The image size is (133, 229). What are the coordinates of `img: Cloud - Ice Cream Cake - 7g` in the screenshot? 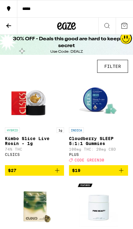 It's located at (35, 204).